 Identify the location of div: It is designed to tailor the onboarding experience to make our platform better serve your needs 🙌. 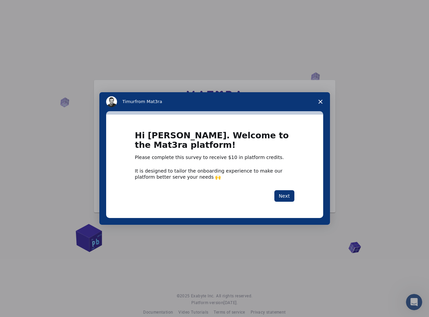
(215, 174).